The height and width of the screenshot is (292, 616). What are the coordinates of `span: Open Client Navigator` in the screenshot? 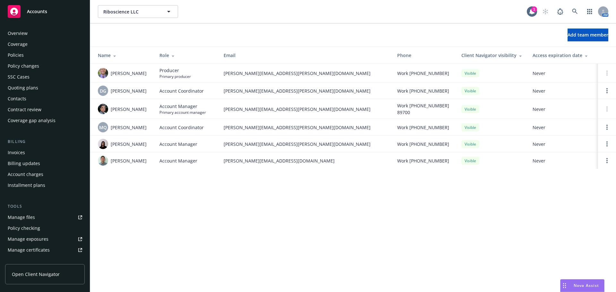 It's located at (36, 274).